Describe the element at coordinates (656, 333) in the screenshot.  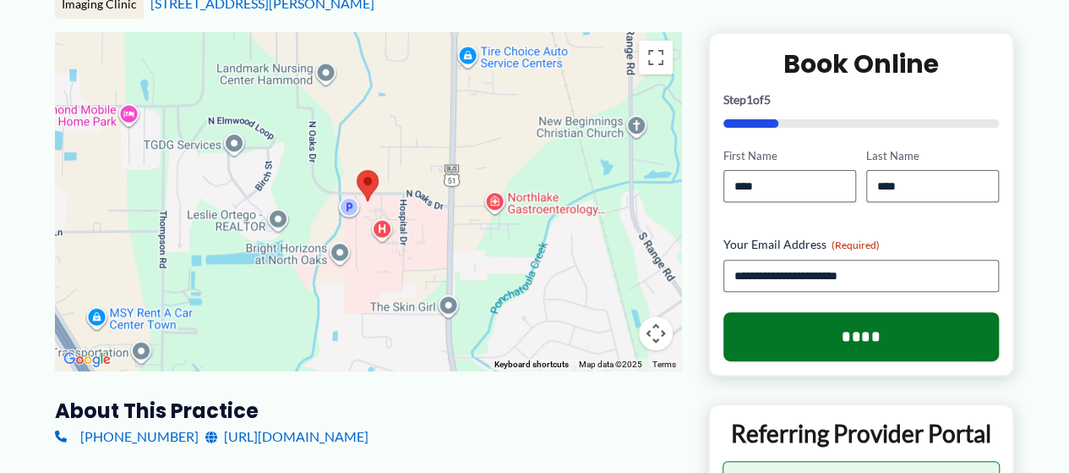
I see `button: Map camera controls` at that location.